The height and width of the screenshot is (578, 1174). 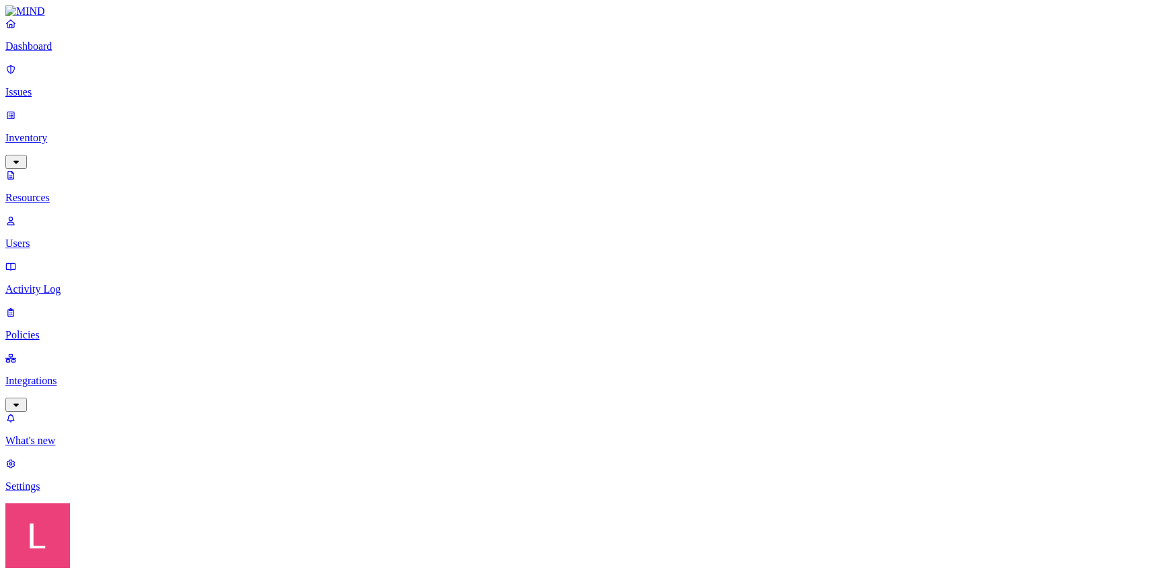 I want to click on p: Settings, so click(x=587, y=486).